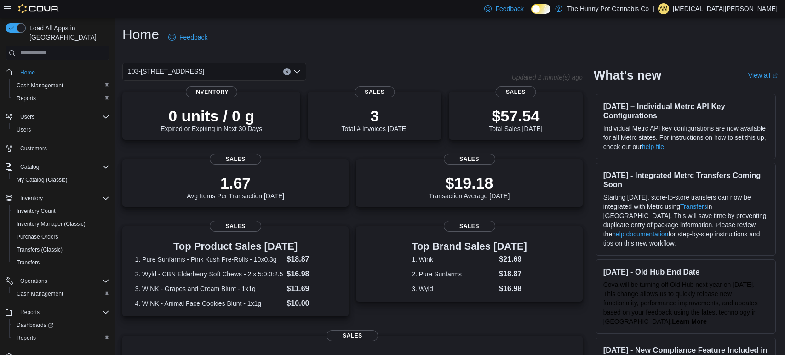  What do you see at coordinates (689, 322) in the screenshot?
I see `strong: Learn More` at bounding box center [689, 322].